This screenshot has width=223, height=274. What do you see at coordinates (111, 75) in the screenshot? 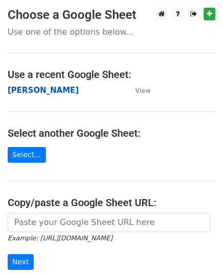
I see `h4: Use a recent Google Sheet:` at bounding box center [111, 75].